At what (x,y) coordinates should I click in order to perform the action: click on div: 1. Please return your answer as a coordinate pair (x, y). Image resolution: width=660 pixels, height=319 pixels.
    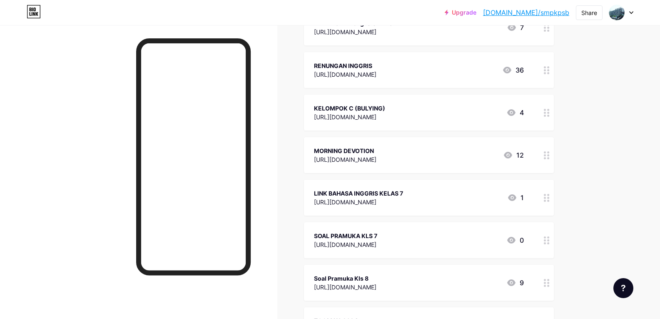
    Looking at the image, I should click on (515, 197).